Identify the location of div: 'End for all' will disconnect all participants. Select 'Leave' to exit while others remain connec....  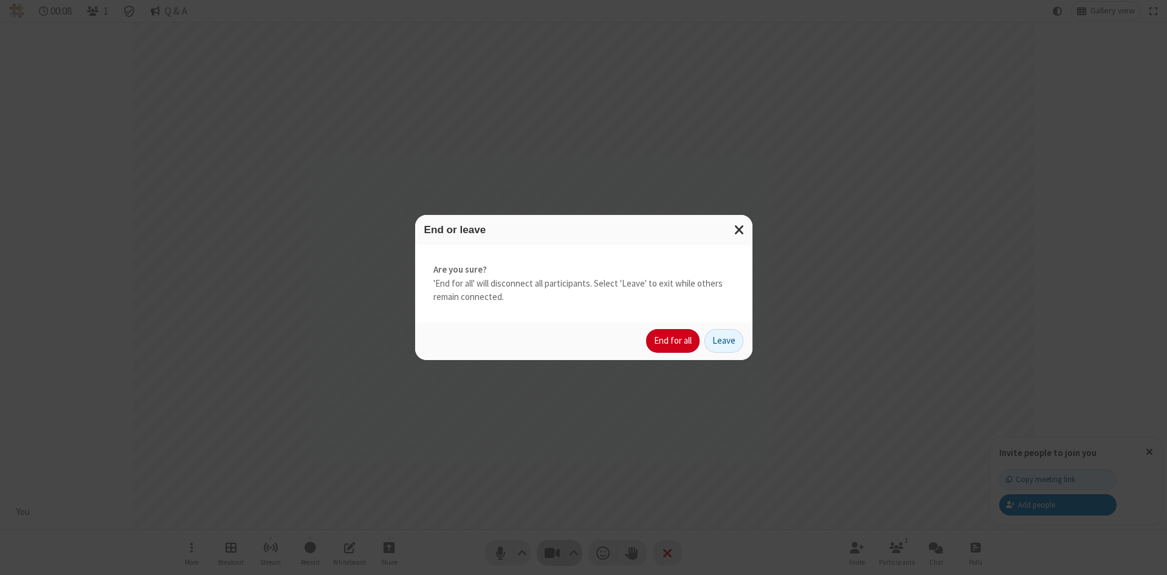
(583, 284).